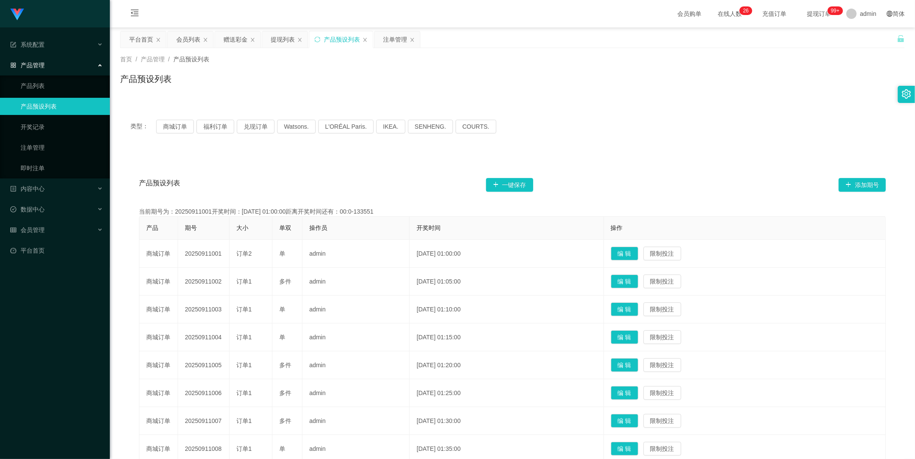  Describe the element at coordinates (318, 39) in the screenshot. I see `i: 图标: sync` at that location.